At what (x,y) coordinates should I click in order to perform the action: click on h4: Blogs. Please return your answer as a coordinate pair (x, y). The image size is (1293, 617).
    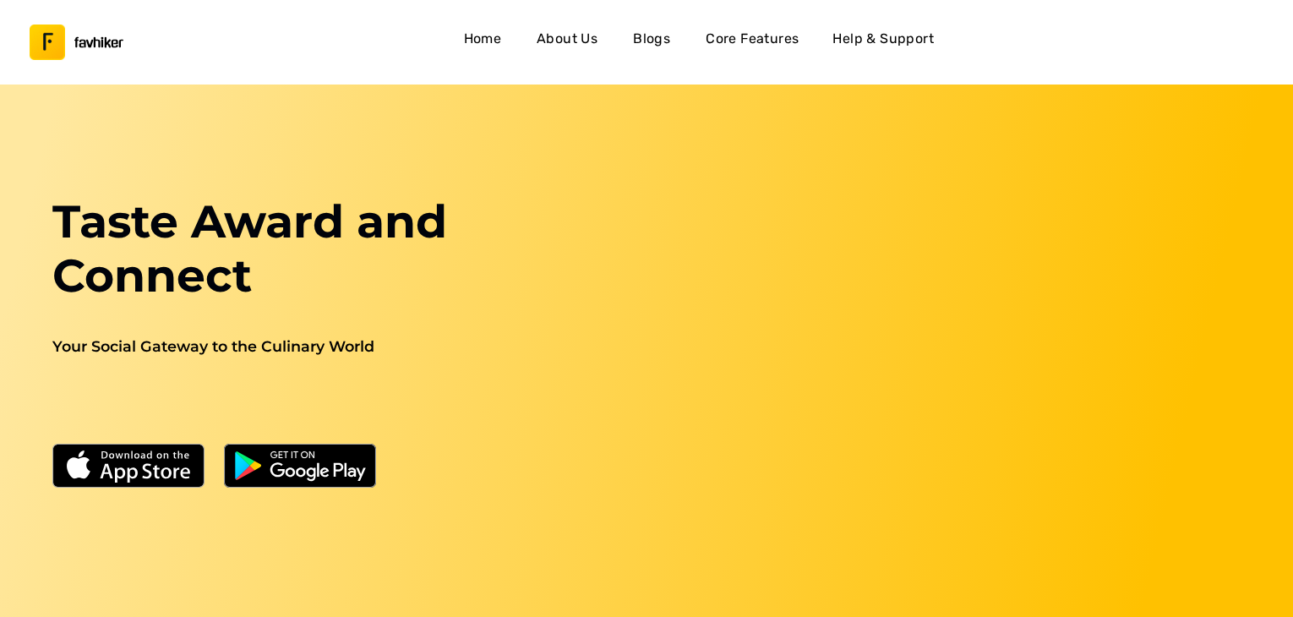
    Looking at the image, I should click on (652, 39).